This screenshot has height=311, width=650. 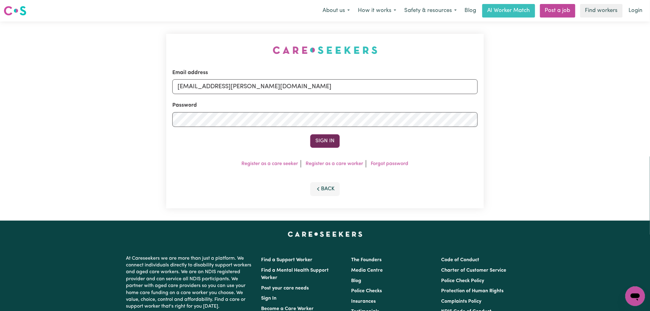 I want to click on a: Insurances, so click(x=363, y=301).